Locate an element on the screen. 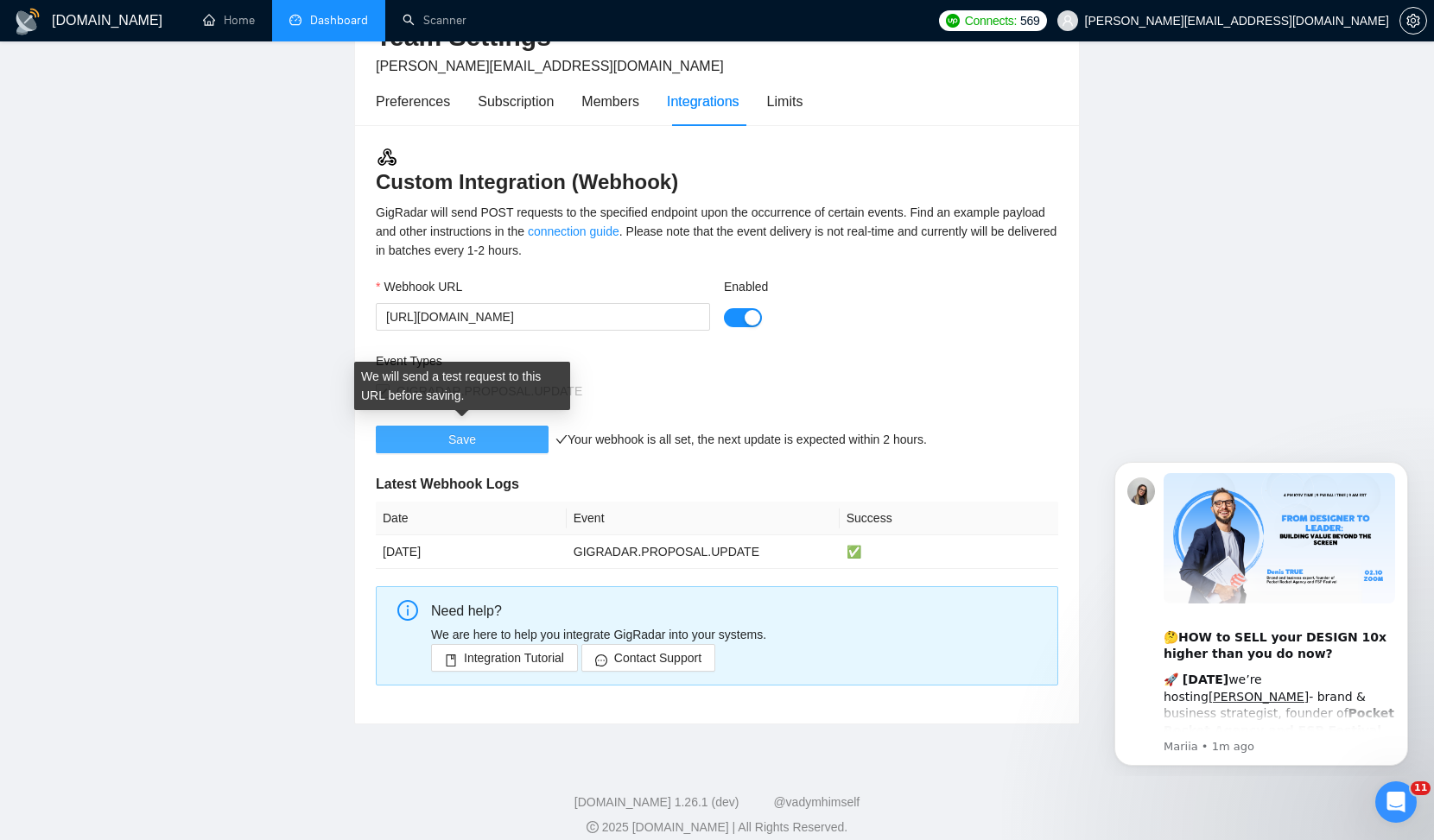  span: book is located at coordinates (451, 659).